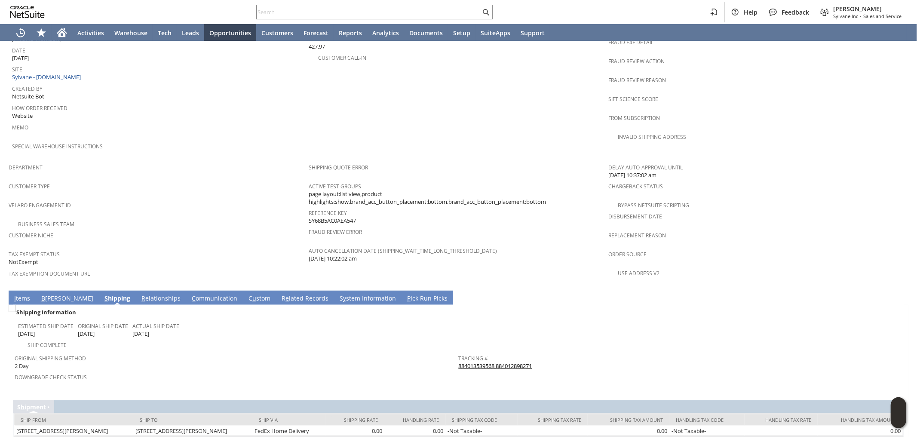 Image resolution: width=917 pixels, height=439 pixels. I want to click on a: Pick Run Picks, so click(427, 299).